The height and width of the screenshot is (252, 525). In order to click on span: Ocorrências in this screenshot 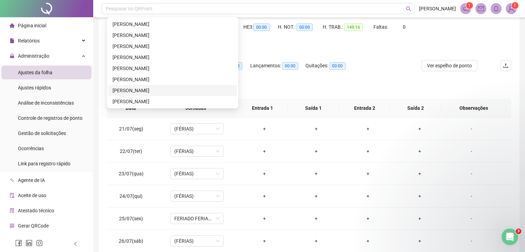, I will do `click(31, 148)`.